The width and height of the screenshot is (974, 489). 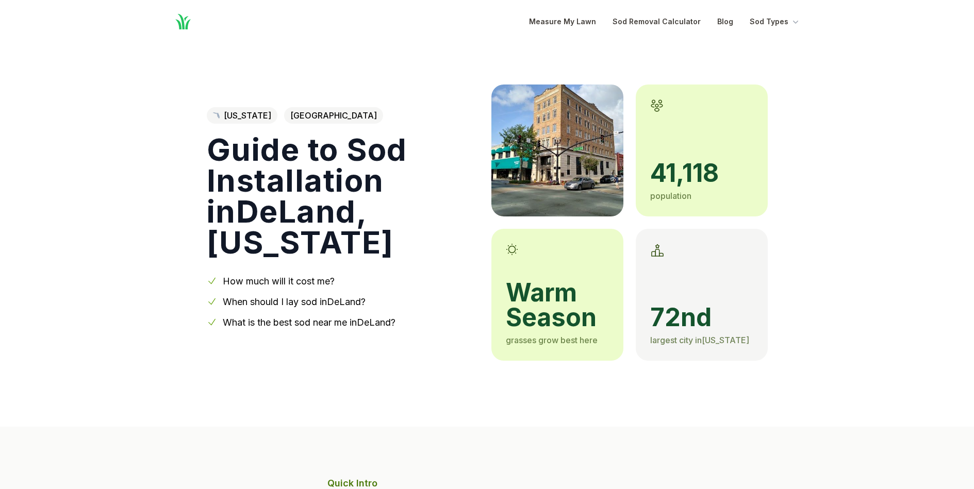 I want to click on button: Sod Types, so click(x=775, y=22).